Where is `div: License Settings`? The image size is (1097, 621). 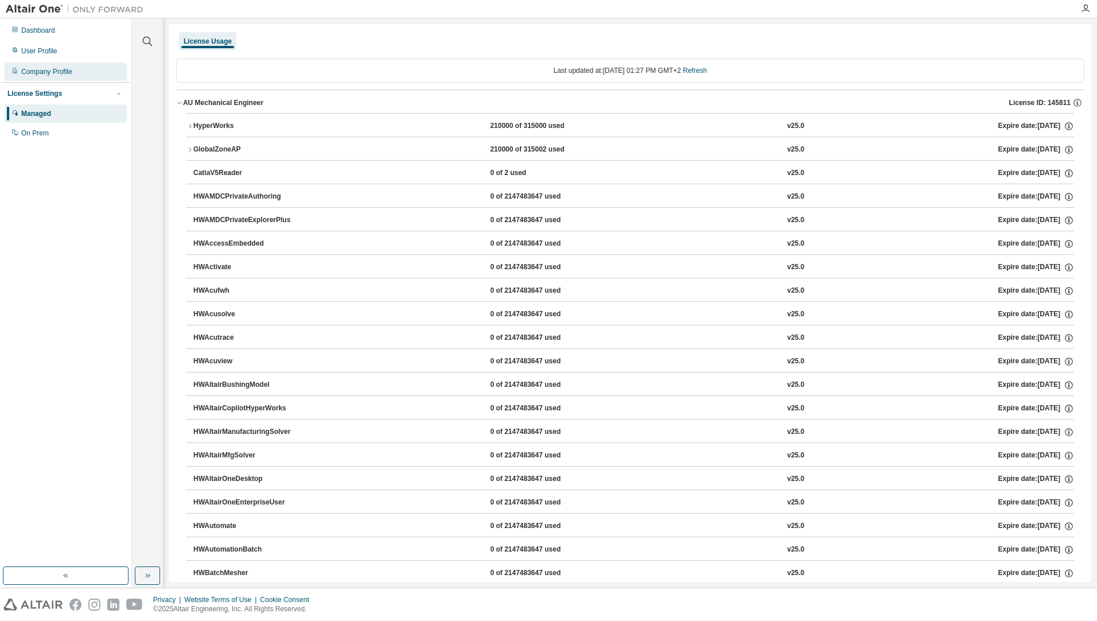
div: License Settings is located at coordinates (34, 94).